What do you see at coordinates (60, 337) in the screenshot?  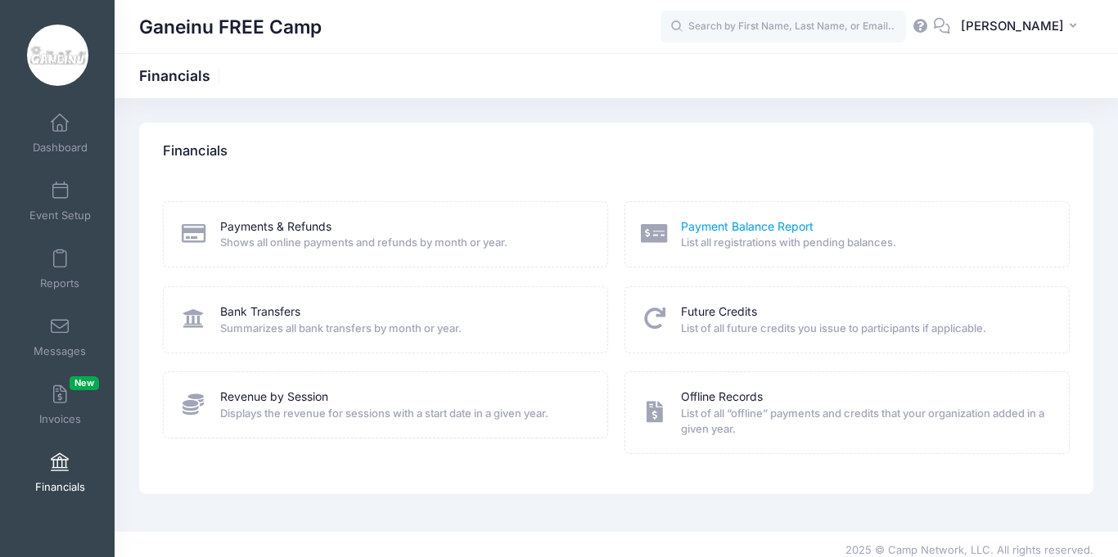 I see `a: Messages` at bounding box center [60, 337].